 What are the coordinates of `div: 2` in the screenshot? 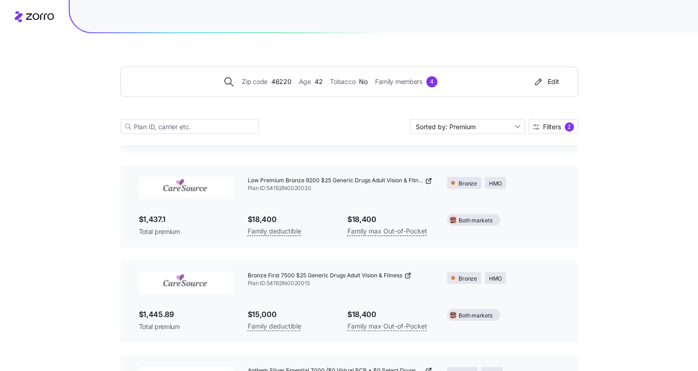 It's located at (570, 127).